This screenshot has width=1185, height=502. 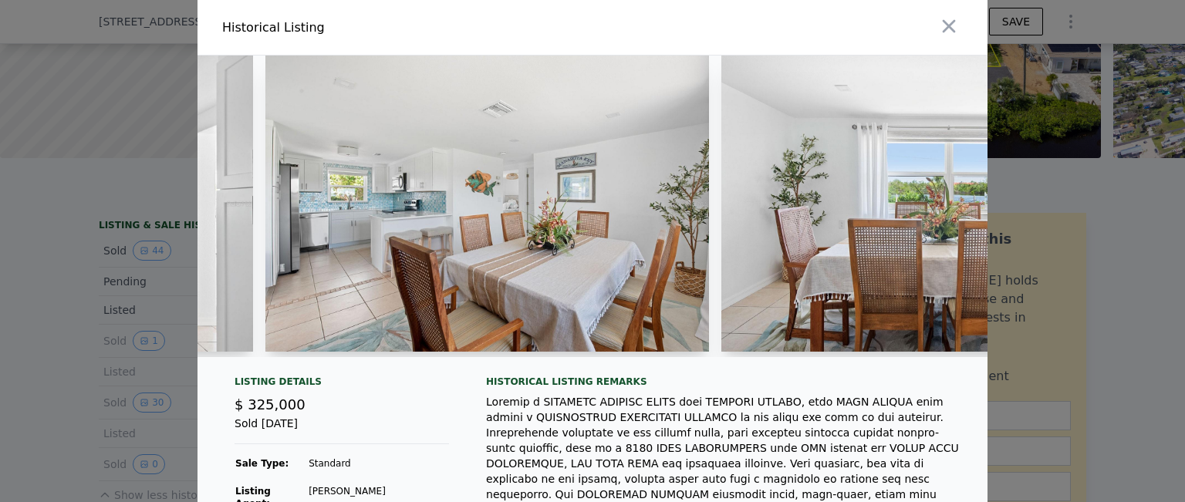 I want to click on div: Historical Listing, so click(x=404, y=28).